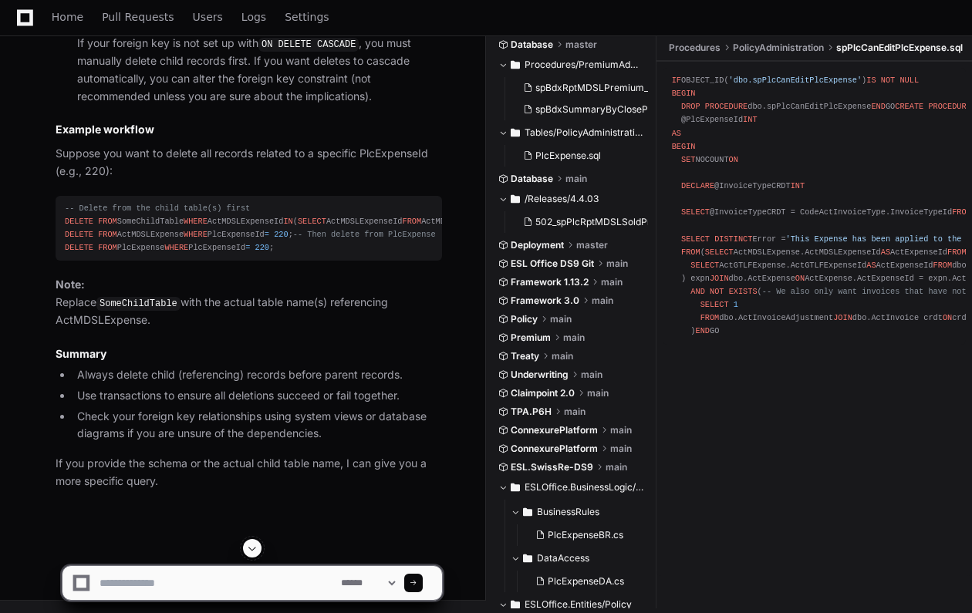 The width and height of the screenshot is (972, 613). I want to click on span: Procedures/PremiumAdministration, so click(585, 65).